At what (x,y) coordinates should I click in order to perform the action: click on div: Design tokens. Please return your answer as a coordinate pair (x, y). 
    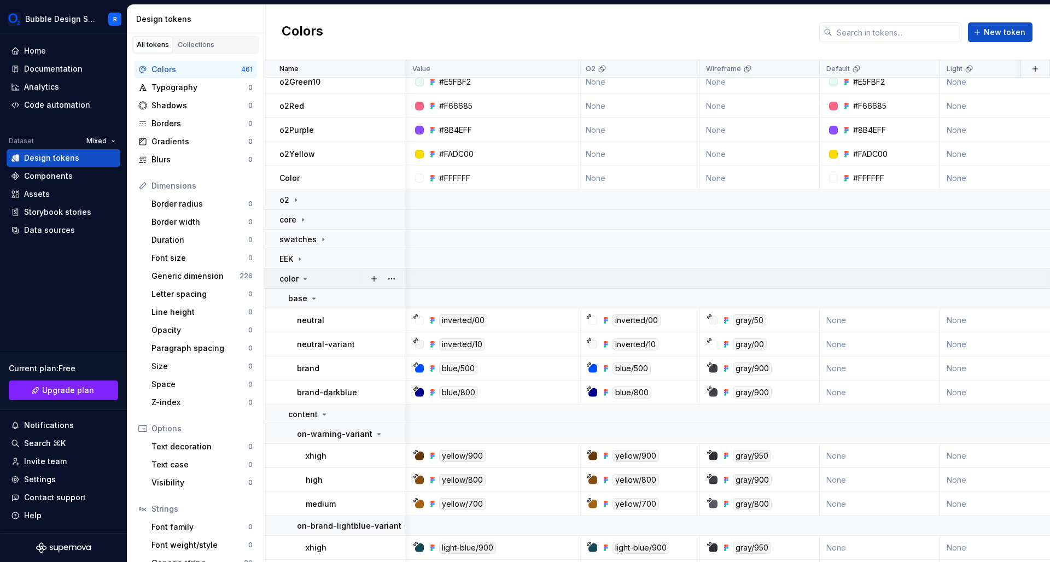
    Looking at the image, I should click on (51, 158).